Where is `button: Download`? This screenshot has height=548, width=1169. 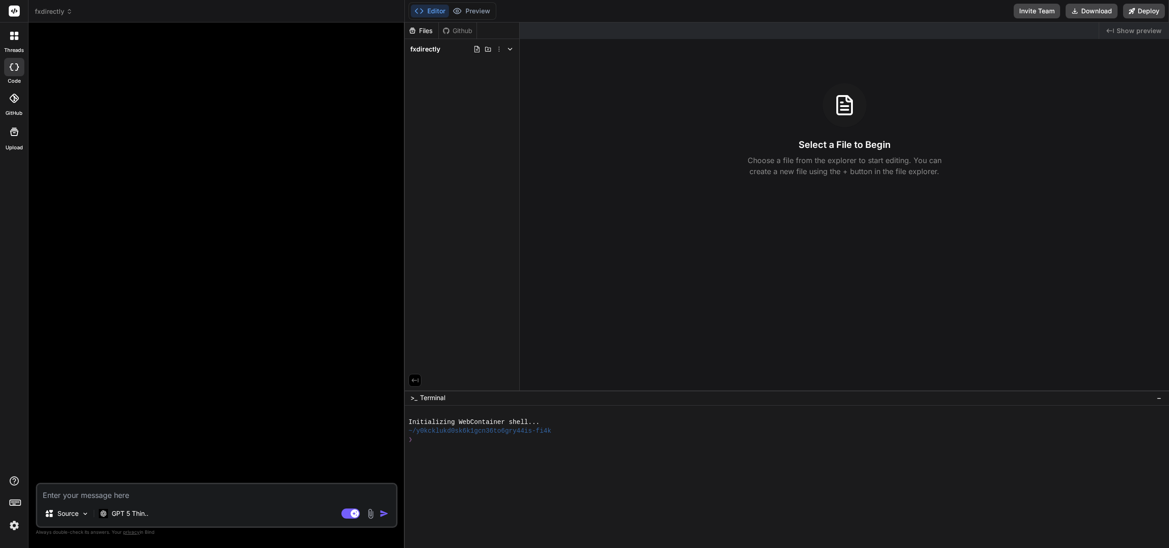
button: Download is located at coordinates (1091, 11).